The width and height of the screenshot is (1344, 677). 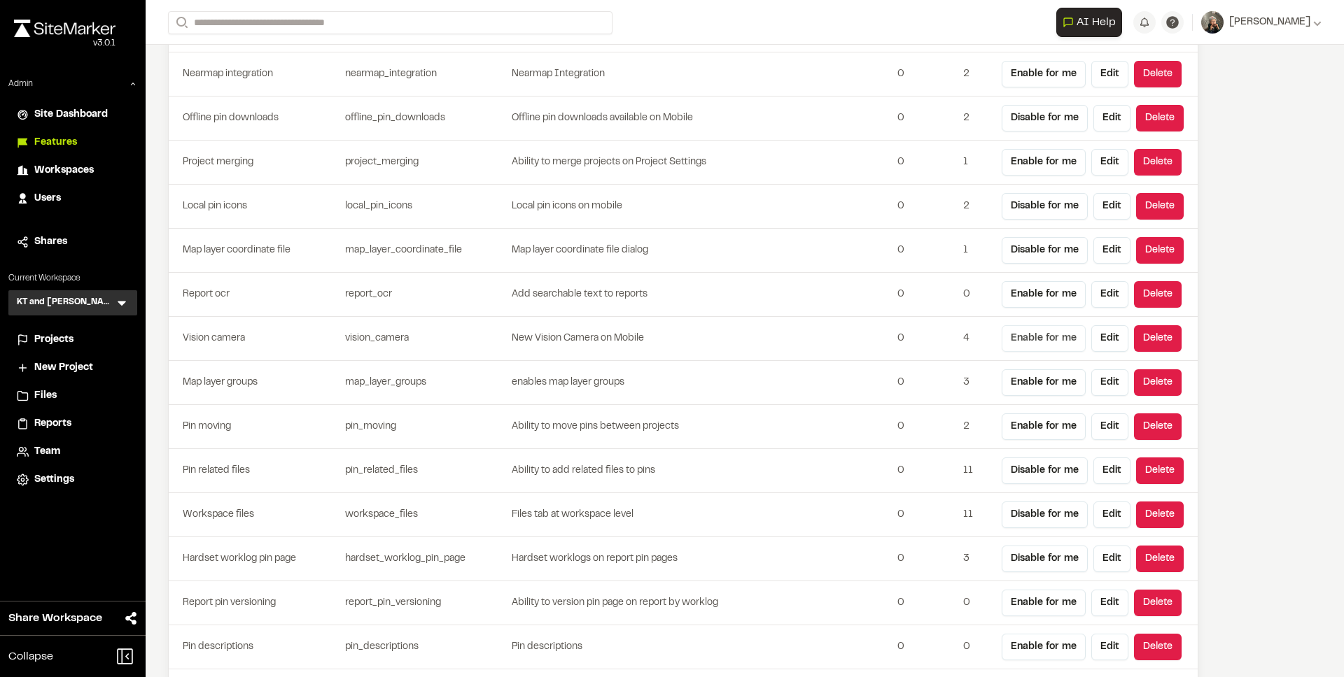 What do you see at coordinates (254, 251) in the screenshot?
I see `td: Map layer coordinate file` at bounding box center [254, 251].